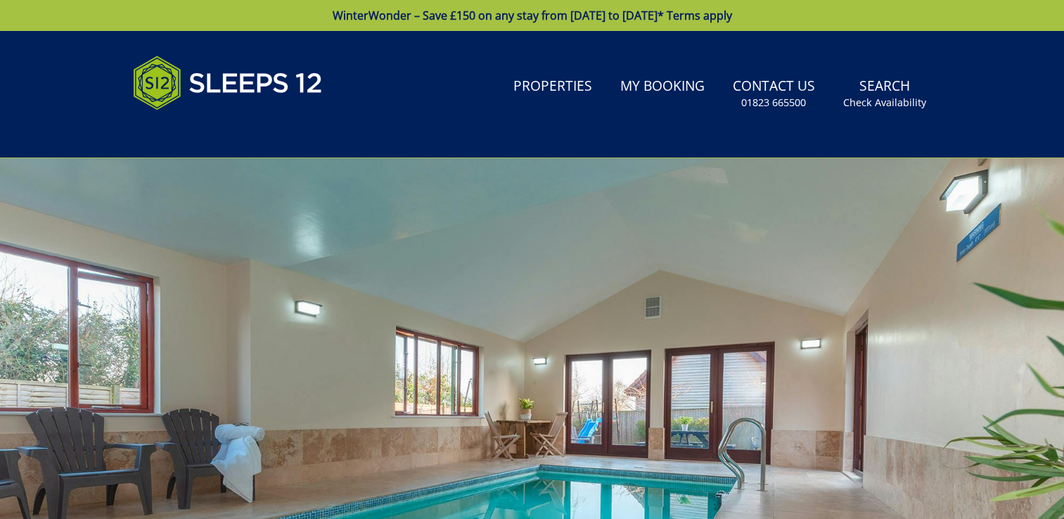  Describe the element at coordinates (773, 93) in the screenshot. I see `a: Contact Us01823 665500` at that location.